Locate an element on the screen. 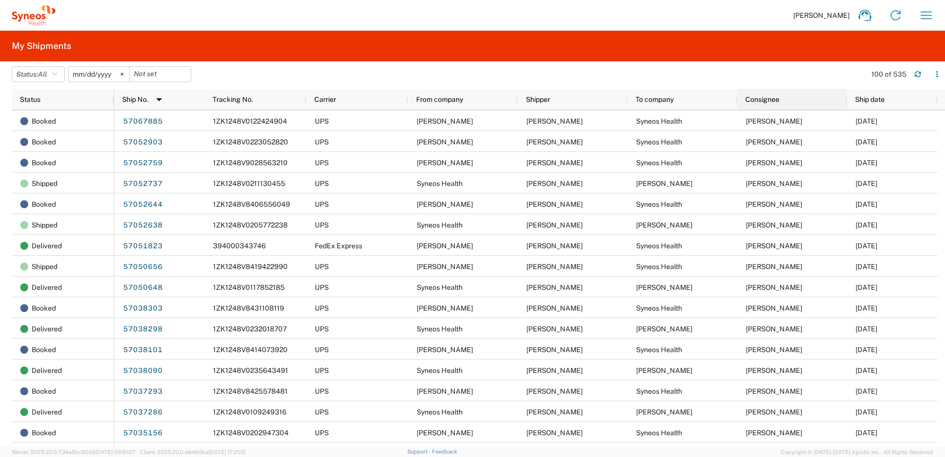 The width and height of the screenshot is (945, 457). span: From company is located at coordinates (439, 99).